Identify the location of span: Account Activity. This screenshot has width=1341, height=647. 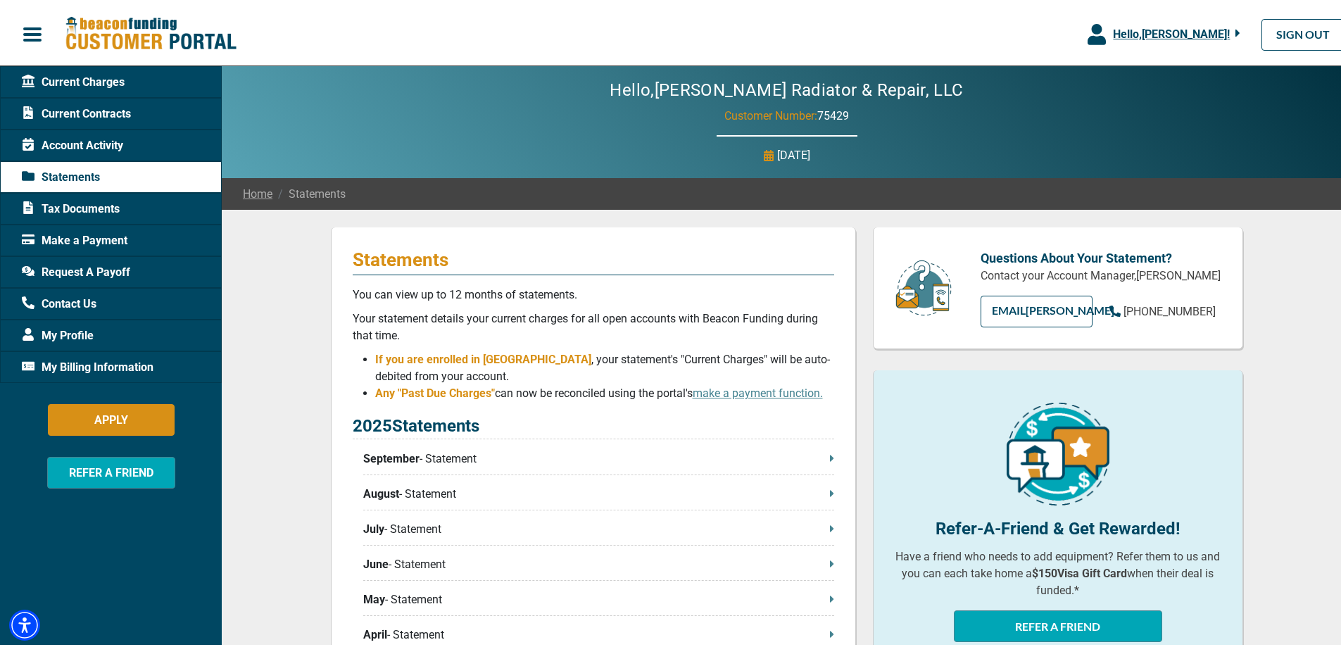
(73, 143).